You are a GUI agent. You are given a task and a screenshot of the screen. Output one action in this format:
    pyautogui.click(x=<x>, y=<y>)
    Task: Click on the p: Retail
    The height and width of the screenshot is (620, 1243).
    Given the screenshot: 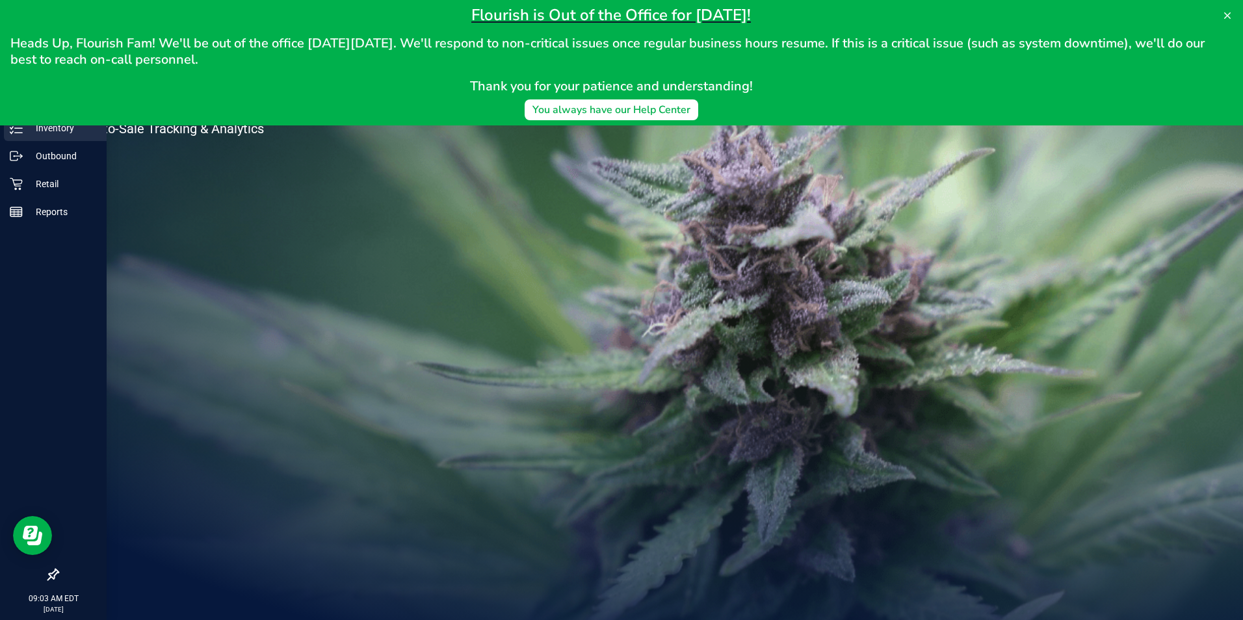 What is the action you would take?
    pyautogui.click(x=62, y=184)
    